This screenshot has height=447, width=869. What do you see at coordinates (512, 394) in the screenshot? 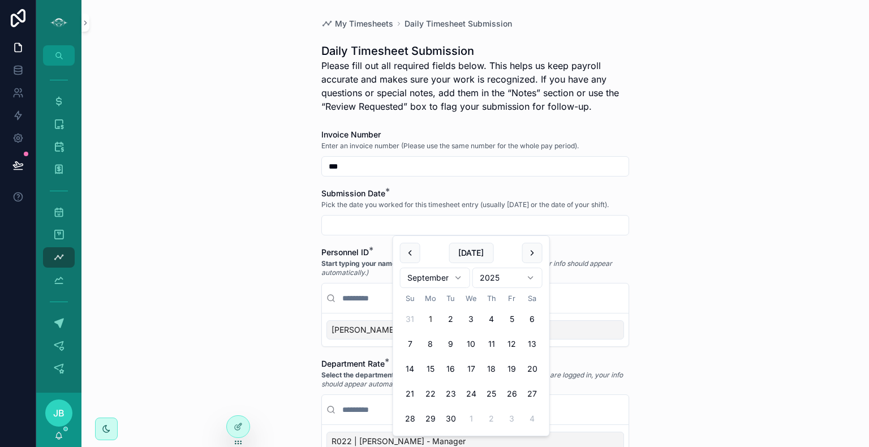
I see `button: Friday, September 26th, 2025` at bounding box center [512, 394].